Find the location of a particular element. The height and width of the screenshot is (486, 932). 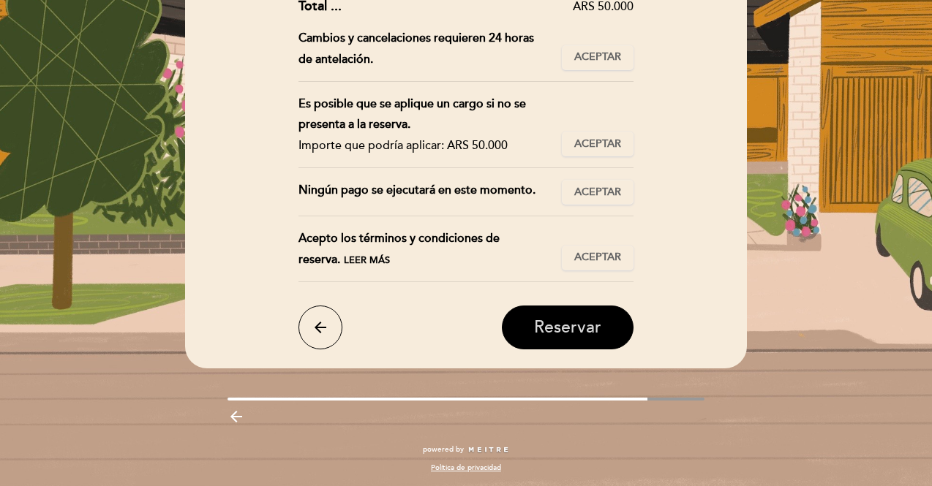

div: Importe que podría aplicar: ARS 50.000 is located at coordinates (424, 146).